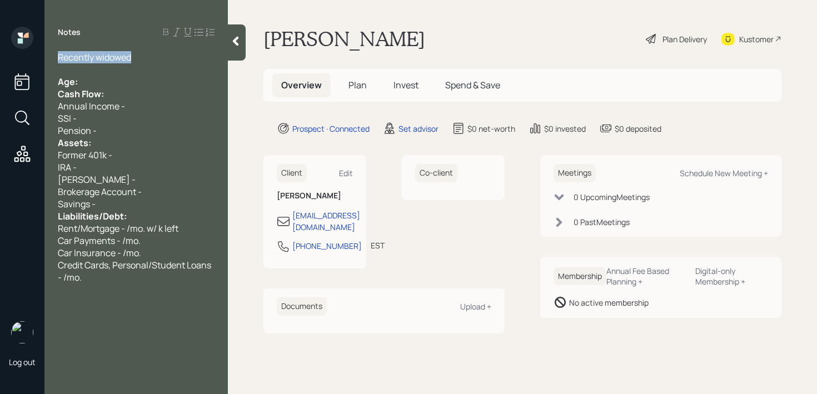  What do you see at coordinates (85, 155) in the screenshot?
I see `span: Former 401k -` at bounding box center [85, 155].